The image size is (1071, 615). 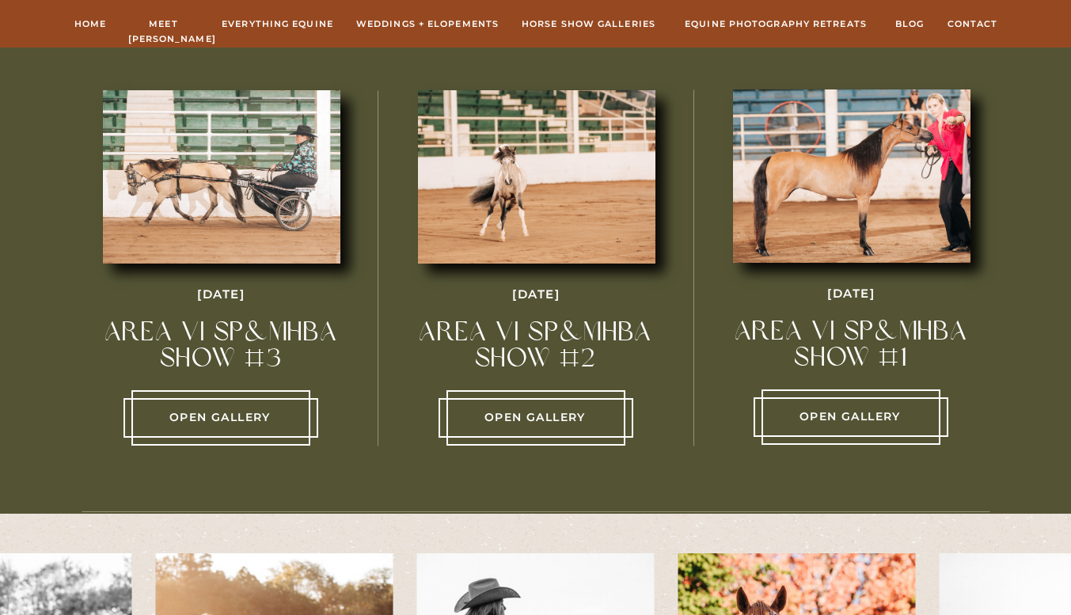 I want to click on a: hORSE sHOW gALLERIES, so click(x=589, y=24).